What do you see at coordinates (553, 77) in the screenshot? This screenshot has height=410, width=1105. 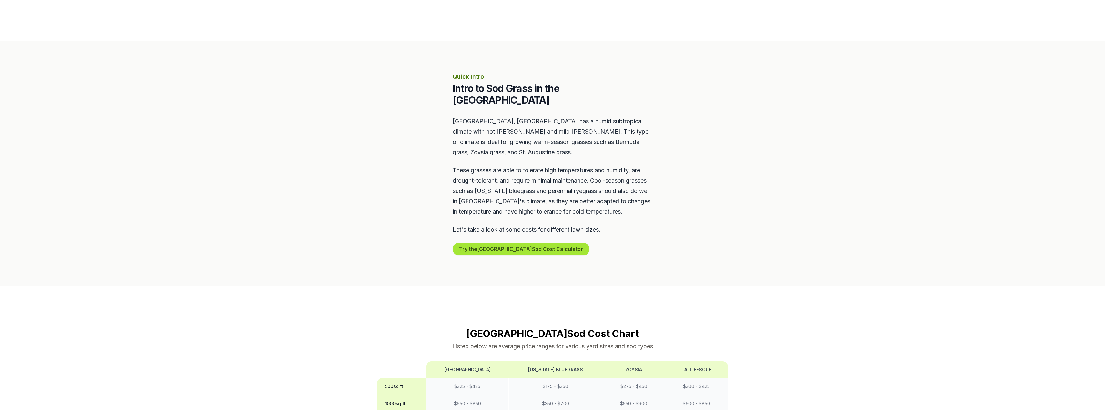 I see `p: Quick Intro` at bounding box center [553, 77].